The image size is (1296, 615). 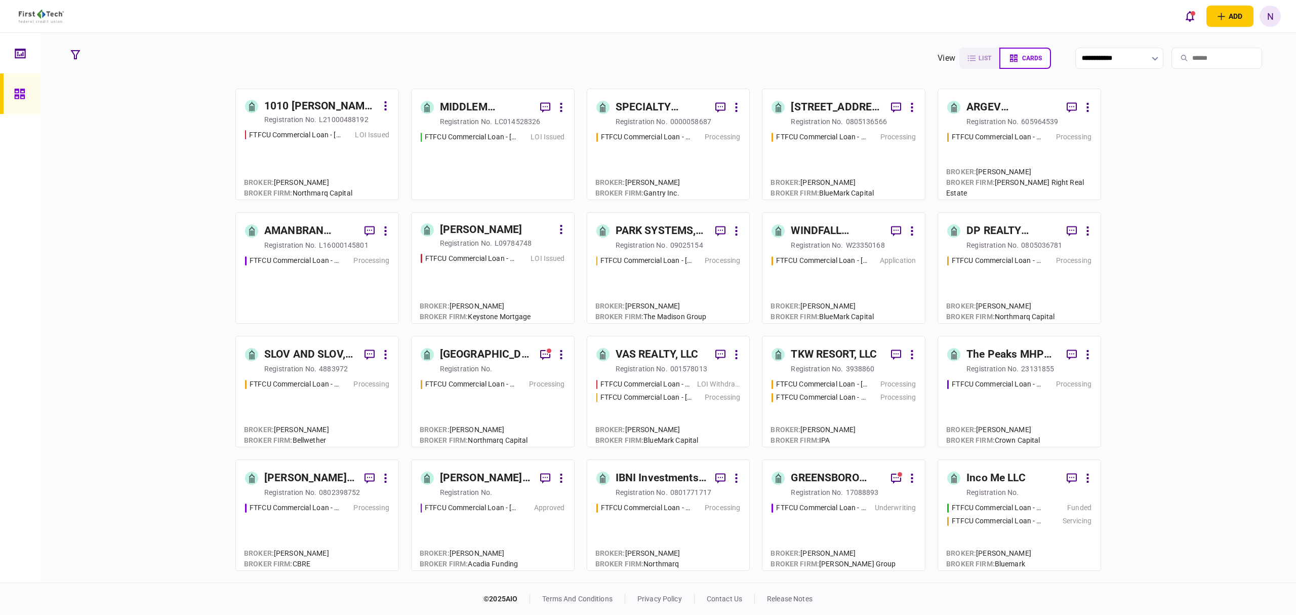 I want to click on div: Northmarq, so click(x=638, y=564).